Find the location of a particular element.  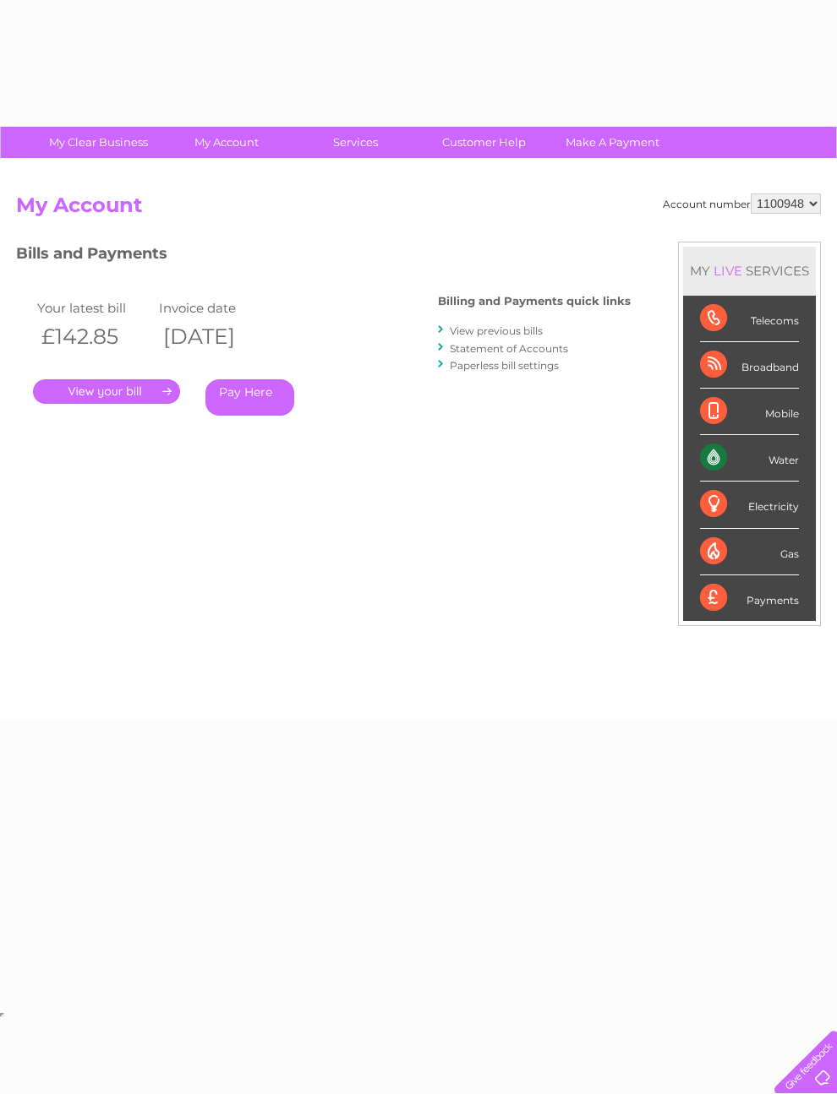

div: Telecoms is located at coordinates (749, 319).